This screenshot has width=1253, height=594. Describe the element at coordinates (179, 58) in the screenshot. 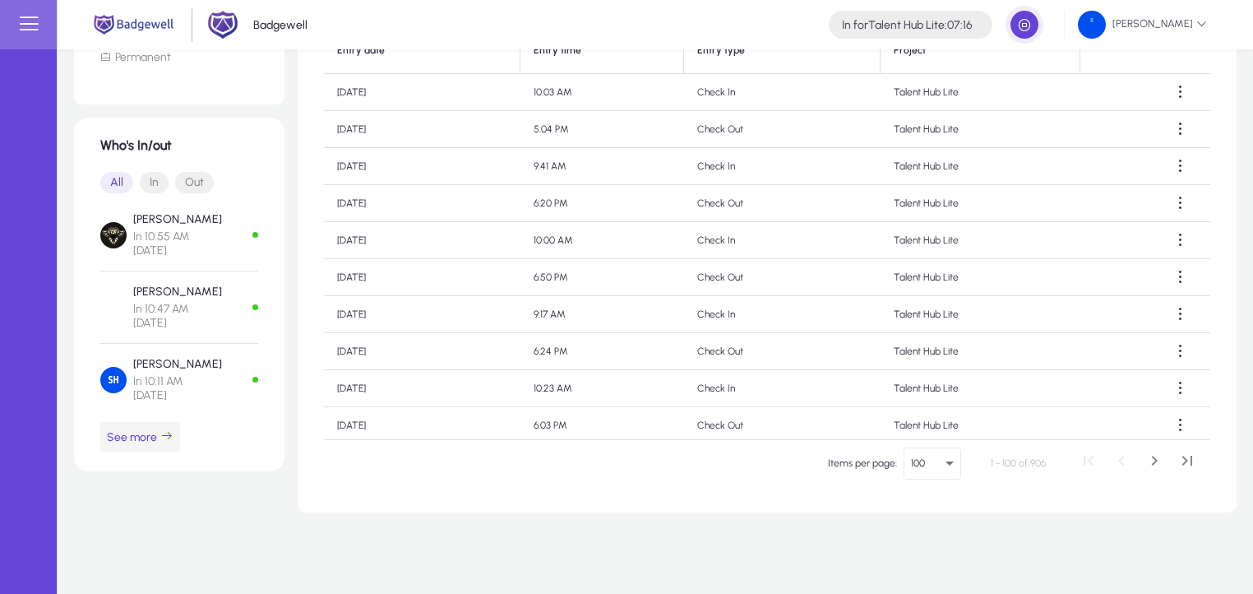

I see `li: Permanent` at that location.